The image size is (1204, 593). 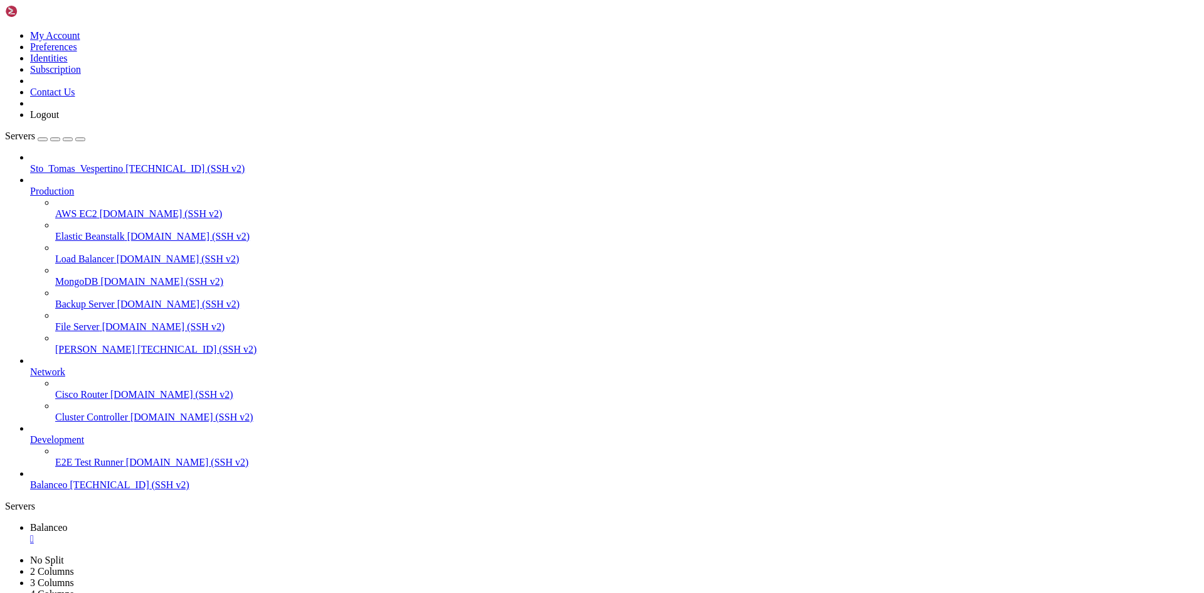 What do you see at coordinates (48, 371) in the screenshot?
I see `span: Network` at bounding box center [48, 371].